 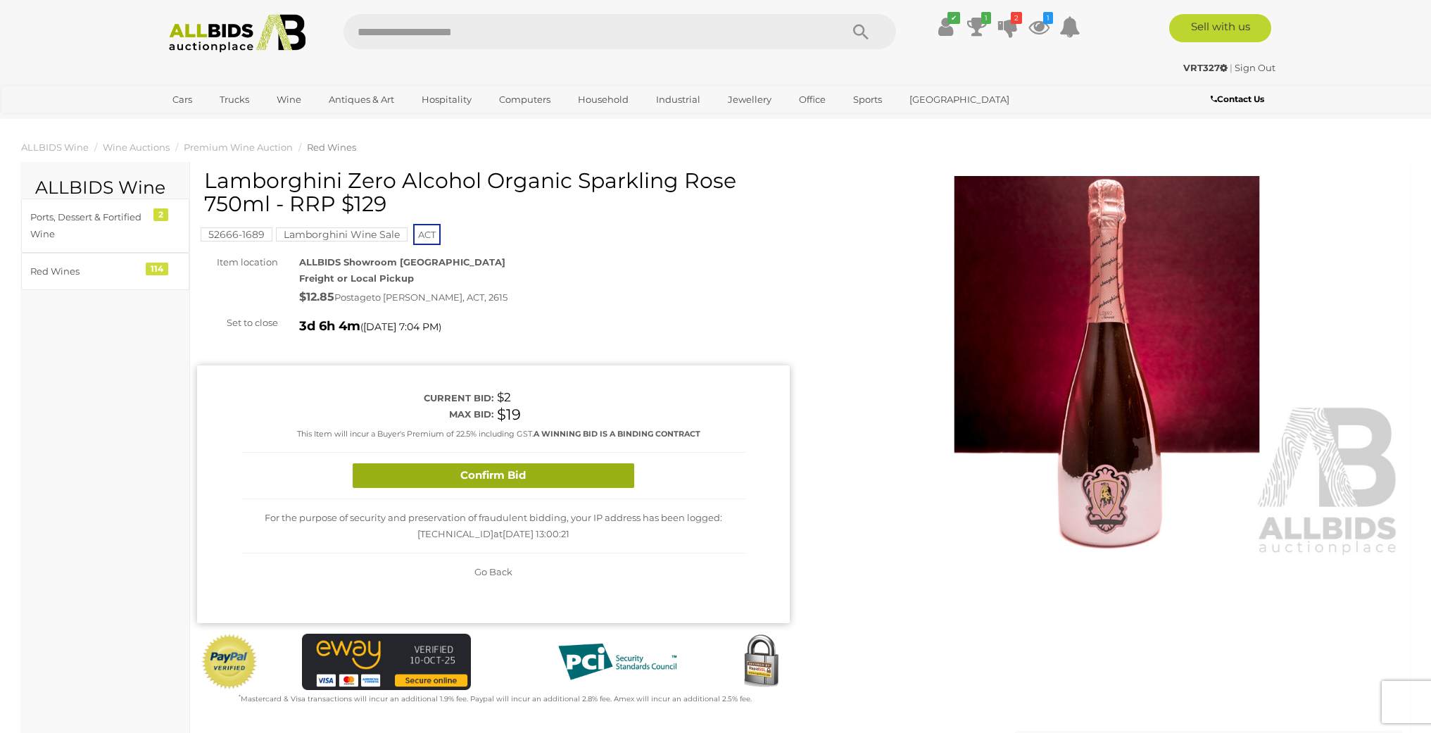 I want to click on strong: 3d 6h 4m, so click(x=329, y=326).